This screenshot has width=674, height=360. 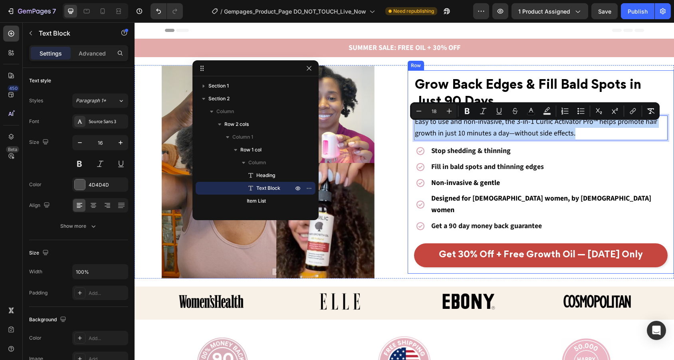 What do you see at coordinates (77, 279) in the screenshot?
I see `img: gempages_545541959884735395-a73af787-135f-47ab-9931-907632b83c70.png` at bounding box center [77, 279].